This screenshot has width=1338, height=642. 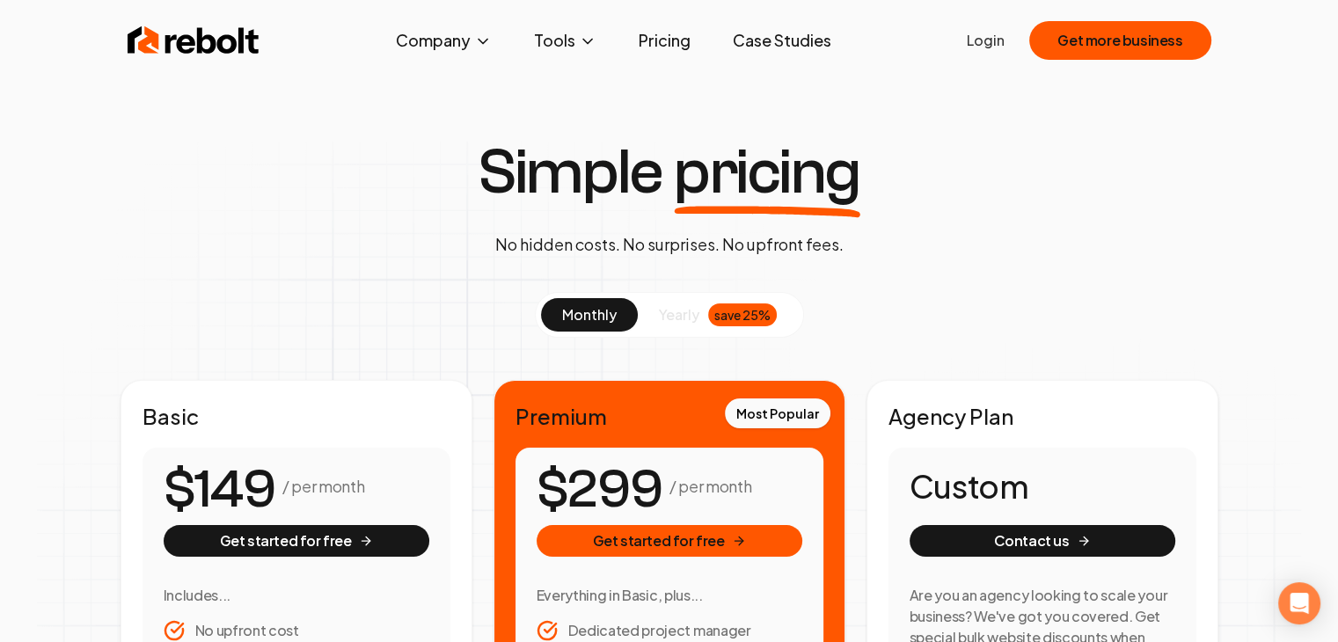 What do you see at coordinates (589, 314) in the screenshot?
I see `span: monthly` at bounding box center [589, 314].